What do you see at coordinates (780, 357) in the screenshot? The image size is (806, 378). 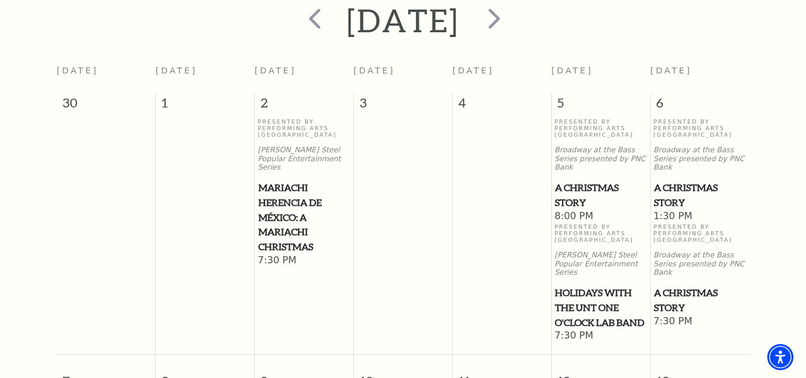 I see `div: Accessibility Menu` at bounding box center [780, 357].